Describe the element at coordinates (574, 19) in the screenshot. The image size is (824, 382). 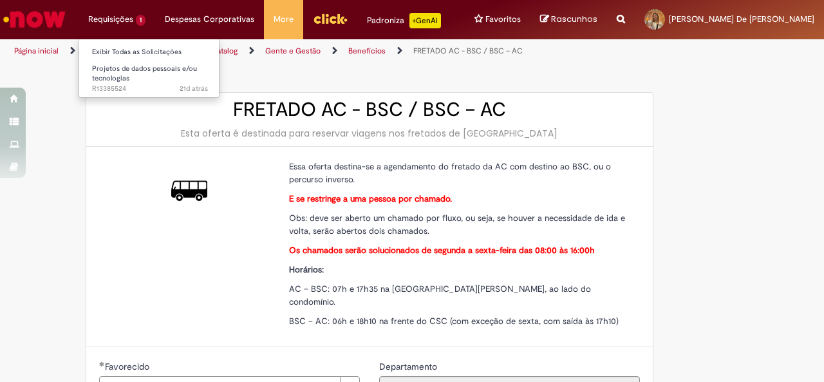
I see `span: Rascunhos` at that location.